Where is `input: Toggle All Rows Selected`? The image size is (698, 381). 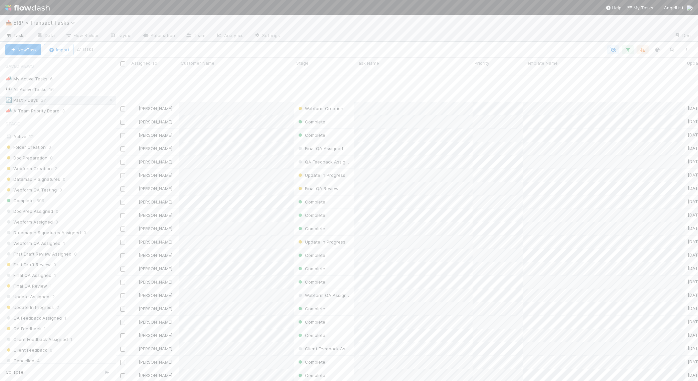 input: Toggle All Rows Selected is located at coordinates (123, 64).